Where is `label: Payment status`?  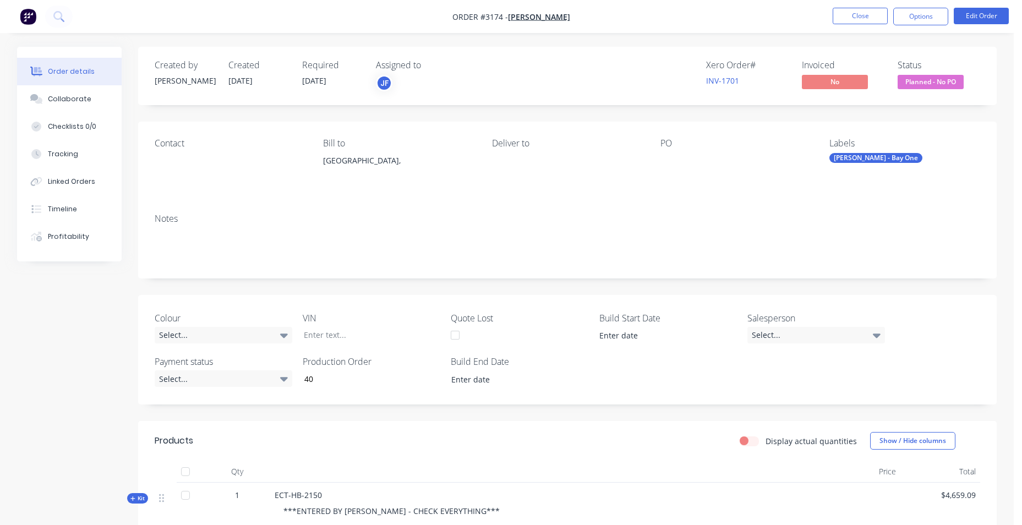
label: Payment status is located at coordinates (223, 361).